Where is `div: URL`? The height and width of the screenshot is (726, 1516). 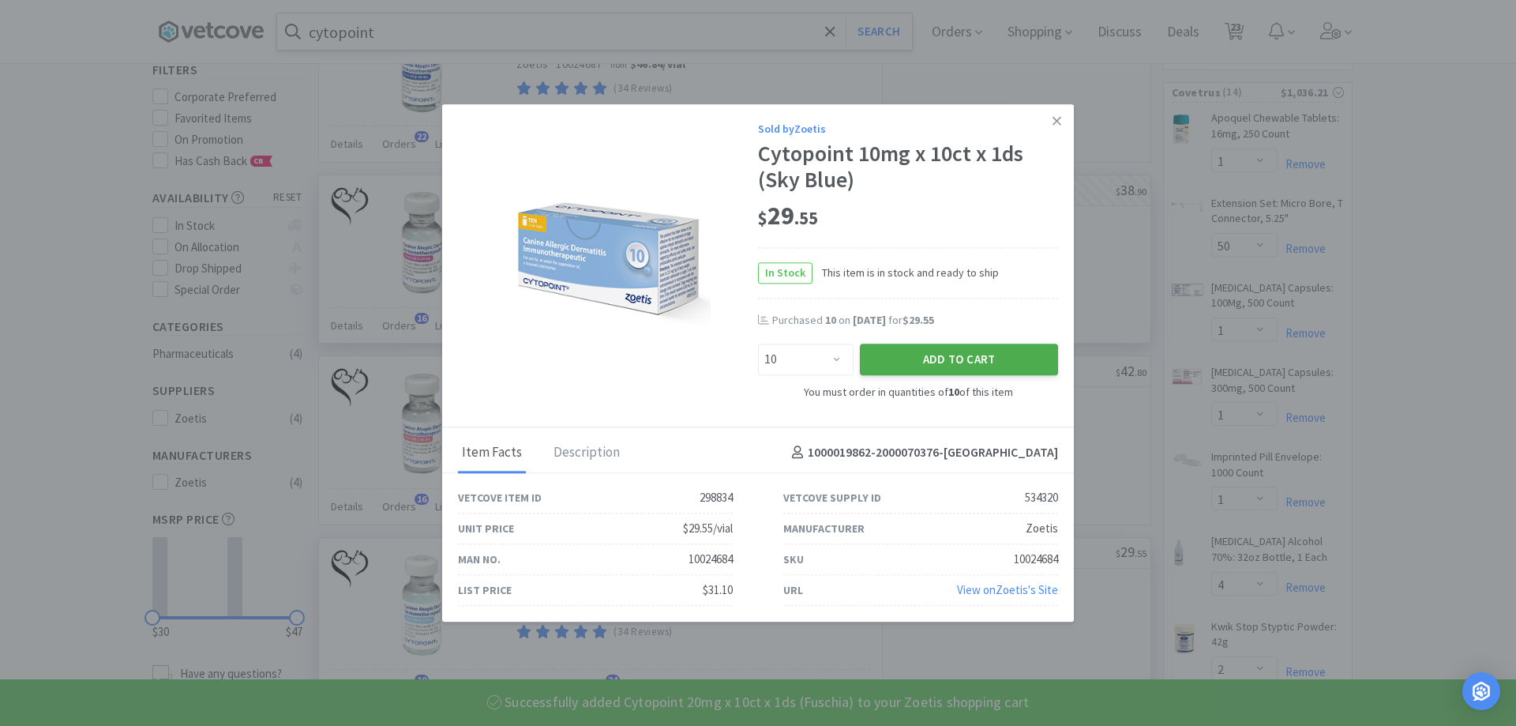 div: URL is located at coordinates (793, 590).